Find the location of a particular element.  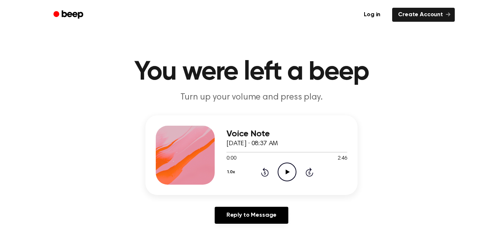

span: 0:00 is located at coordinates (231, 158).